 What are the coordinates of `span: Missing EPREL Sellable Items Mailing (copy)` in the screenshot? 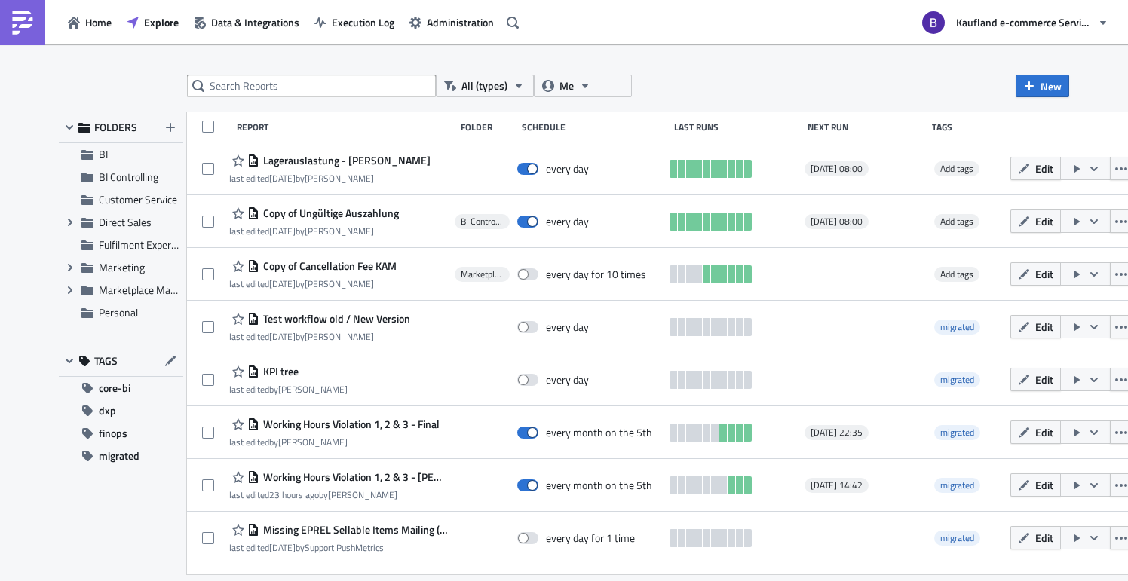 It's located at (353, 530).